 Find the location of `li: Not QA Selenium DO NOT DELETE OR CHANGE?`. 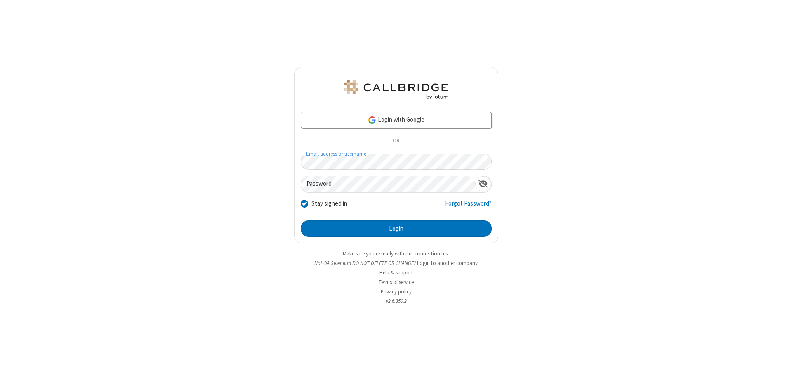

li: Not QA Selenium DO NOT DELETE OR CHANGE? is located at coordinates (396, 263).